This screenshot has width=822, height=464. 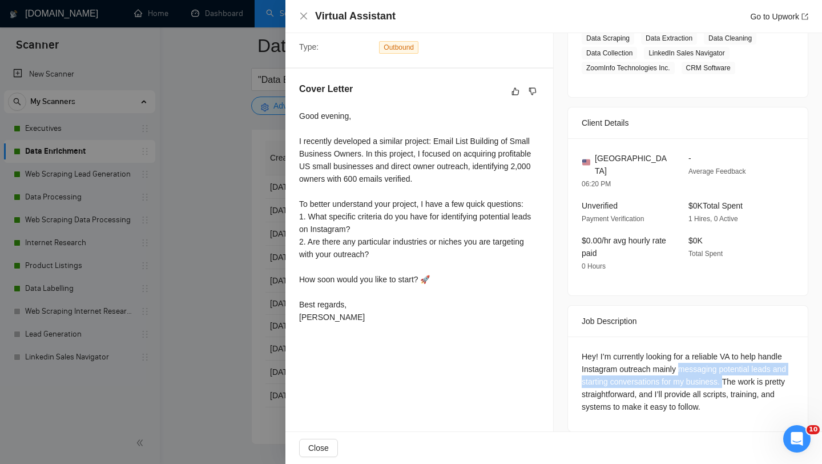 What do you see at coordinates (533, 91) in the screenshot?
I see `span: dislike` at bounding box center [533, 91].